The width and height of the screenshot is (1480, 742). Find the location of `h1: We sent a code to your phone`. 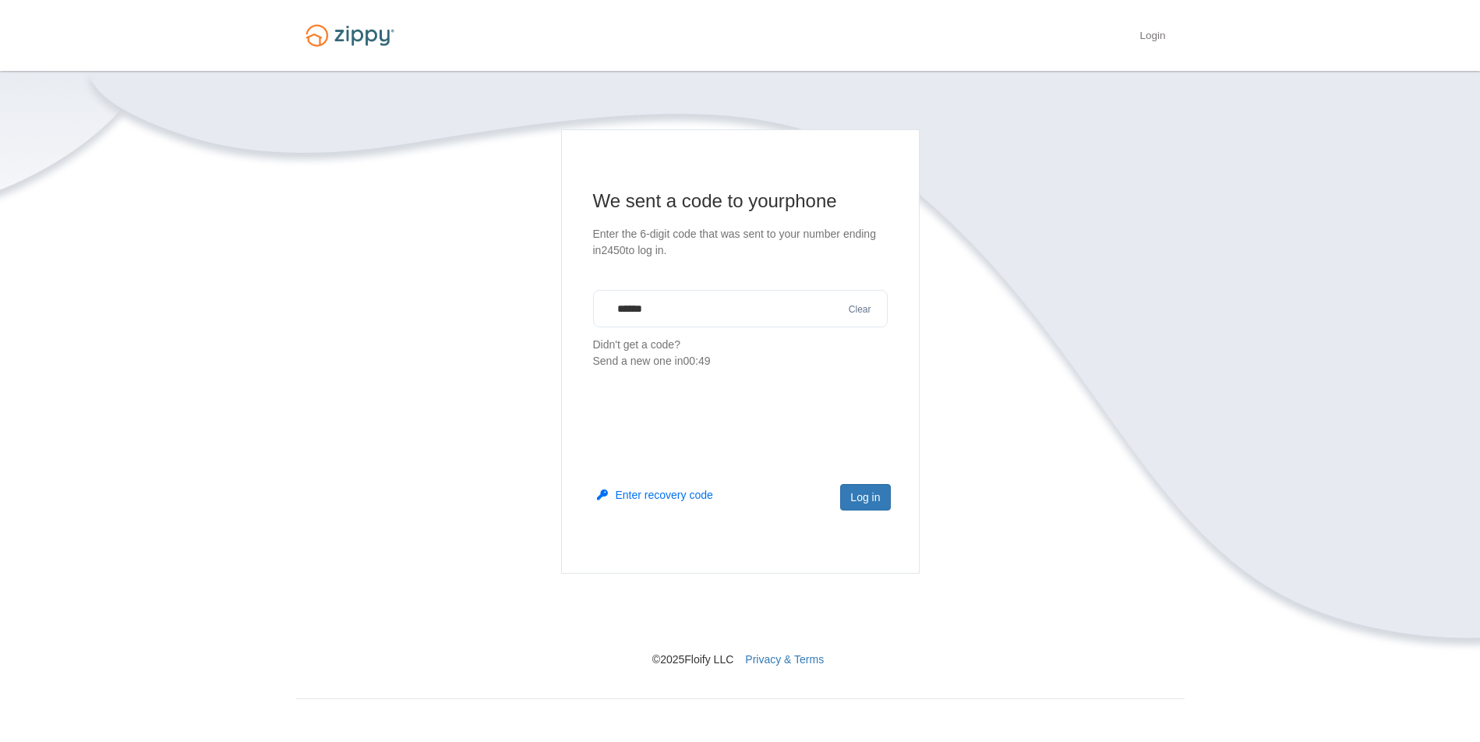

h1: We sent a code to your phone is located at coordinates (740, 201).